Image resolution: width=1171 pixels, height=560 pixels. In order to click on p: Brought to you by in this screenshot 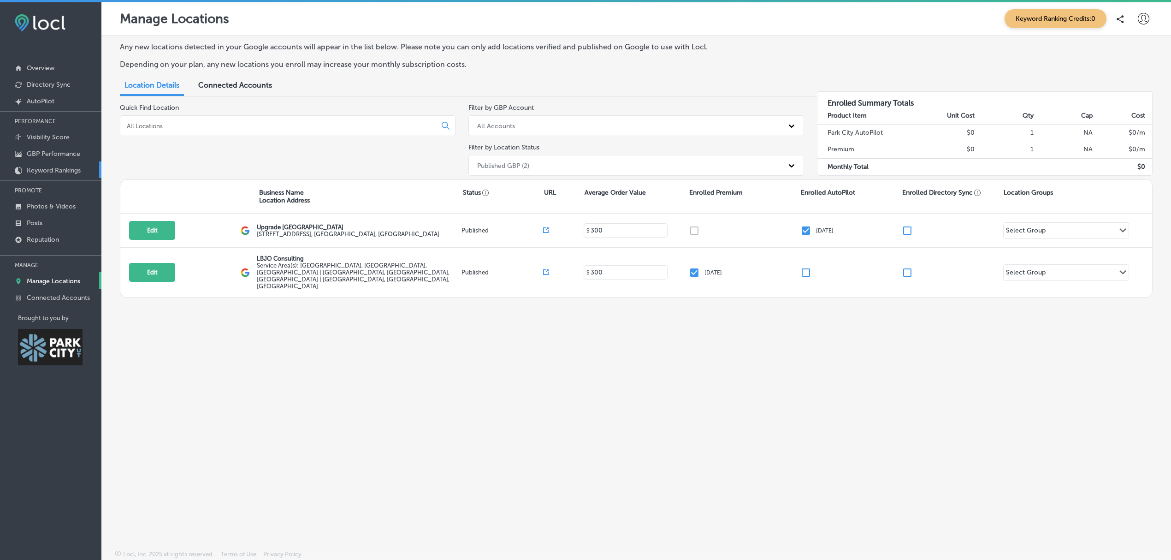, I will do `click(59, 318)`.